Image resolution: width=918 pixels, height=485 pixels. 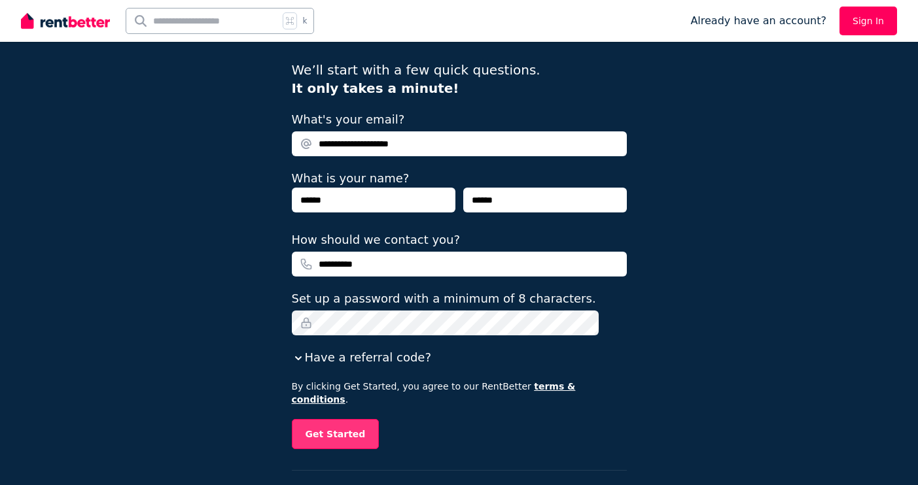 What do you see at coordinates (348, 120) in the screenshot?
I see `label: What's your email?` at bounding box center [348, 120].